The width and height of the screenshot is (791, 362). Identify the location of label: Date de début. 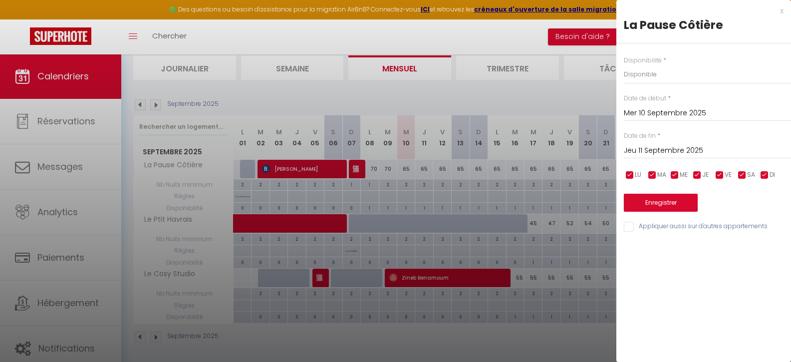
(645, 98).